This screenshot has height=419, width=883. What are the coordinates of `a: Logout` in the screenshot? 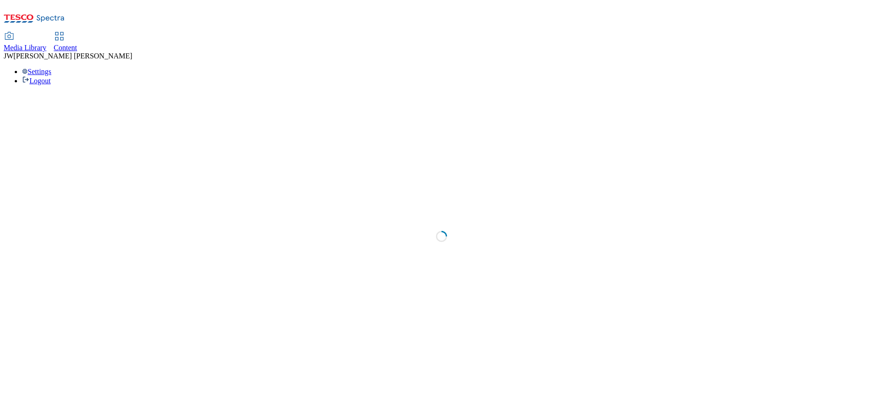 It's located at (36, 80).